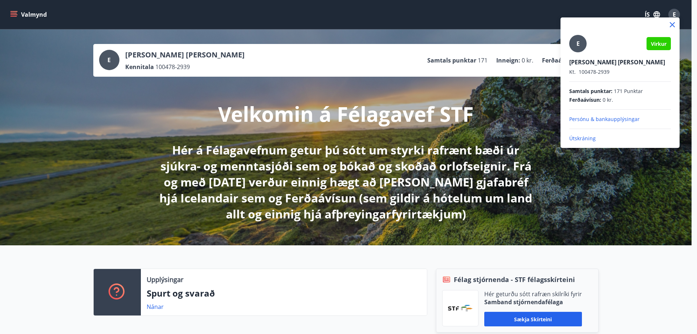  Describe the element at coordinates (608, 100) in the screenshot. I see `span: 0 kr.` at that location.